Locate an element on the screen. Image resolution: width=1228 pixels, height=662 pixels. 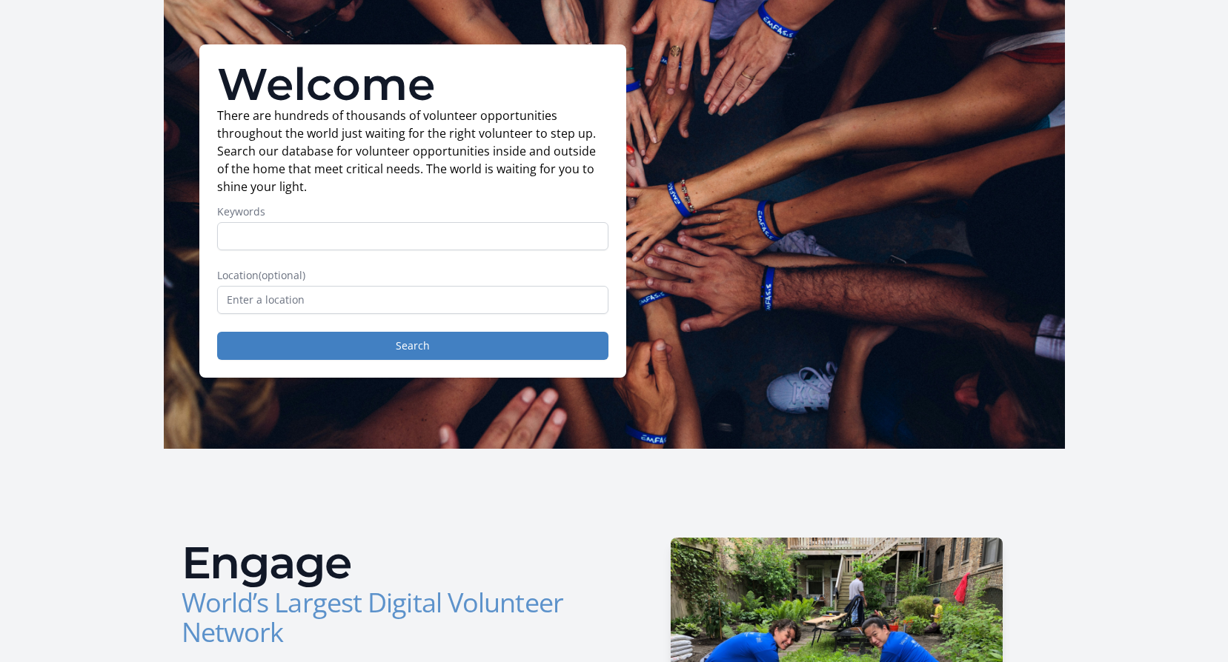
span: (optional) is located at coordinates (282, 275).